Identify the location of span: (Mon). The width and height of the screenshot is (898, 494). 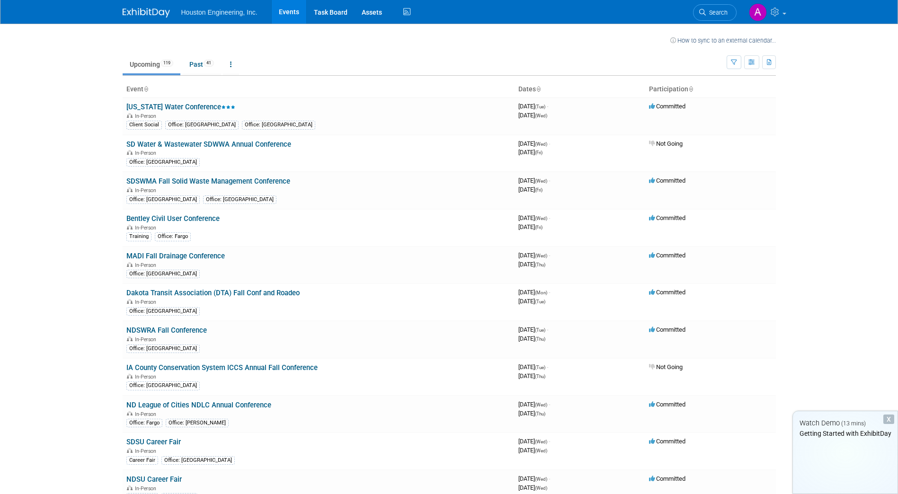
(541, 292).